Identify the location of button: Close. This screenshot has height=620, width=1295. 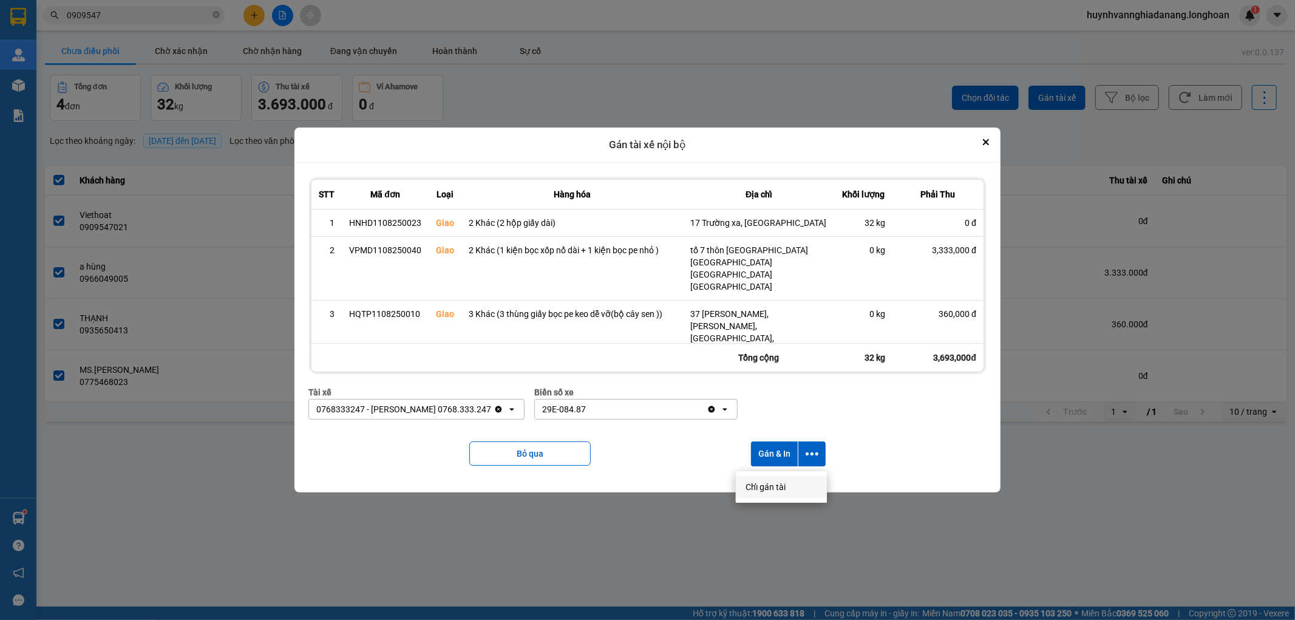
(986, 142).